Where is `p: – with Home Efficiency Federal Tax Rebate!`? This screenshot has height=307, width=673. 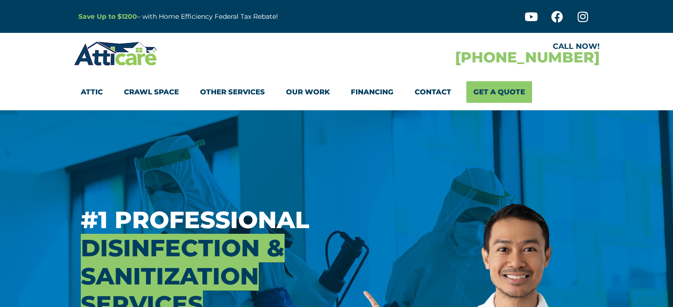
p: – with Home Efficiency Federal Tax Rebate! is located at coordinates (230, 16).